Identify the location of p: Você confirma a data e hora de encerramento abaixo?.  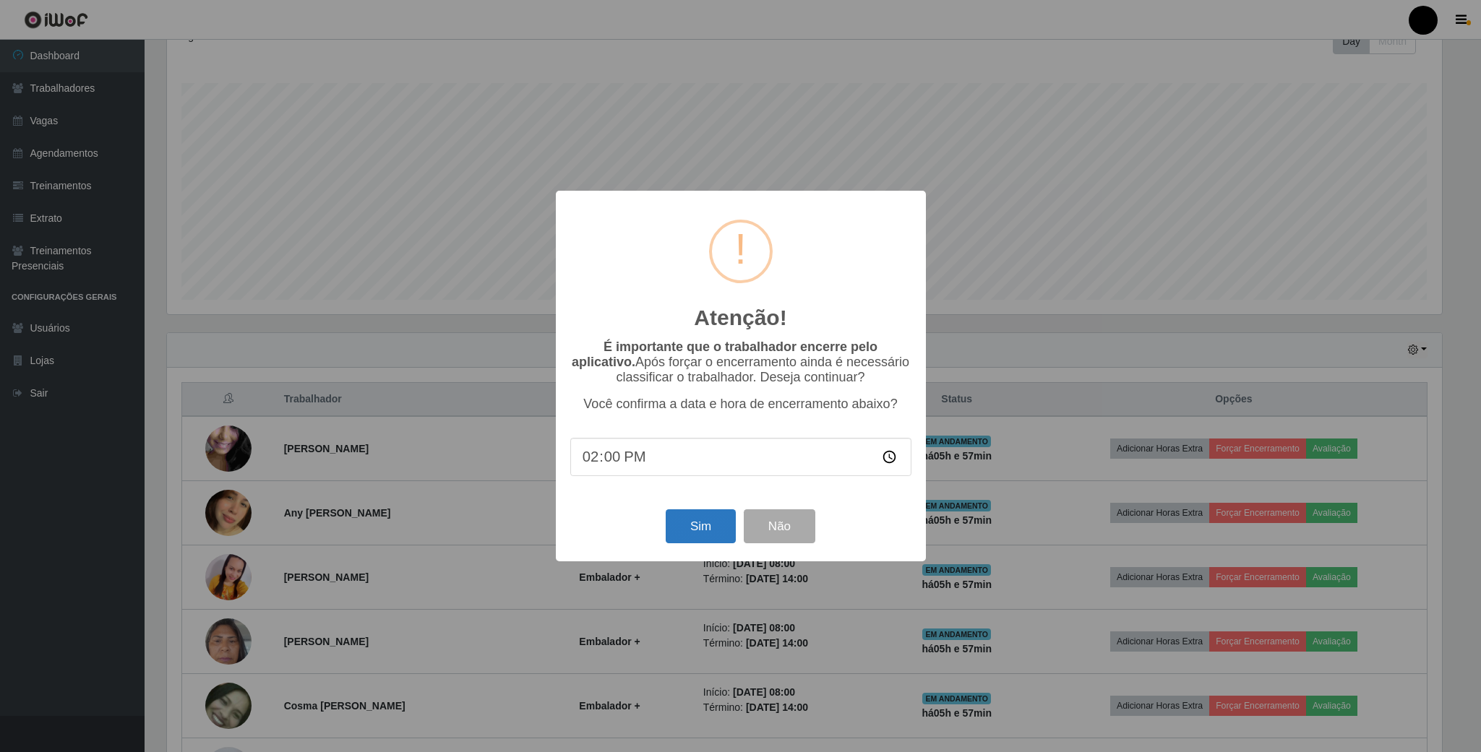
(741, 404).